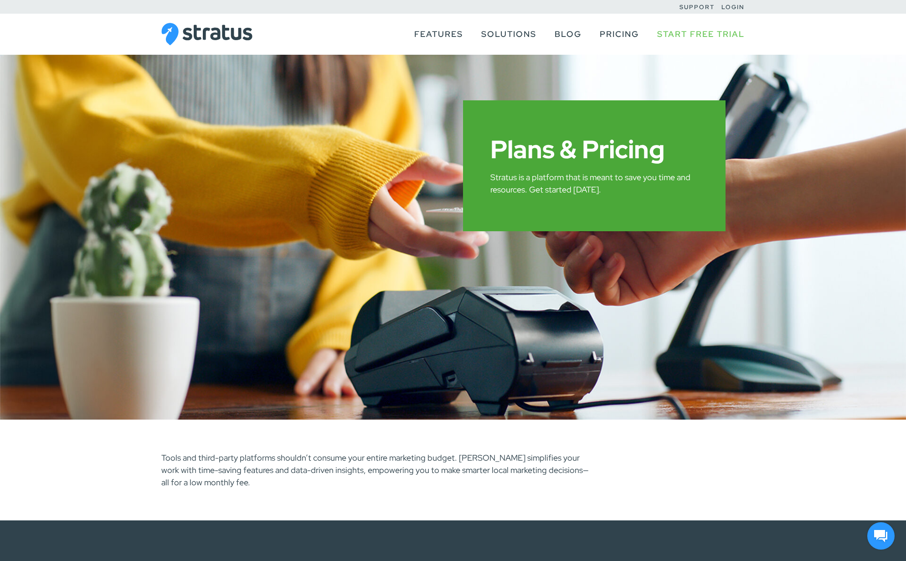 The image size is (906, 561). I want to click on nav: Primary, so click(575, 34).